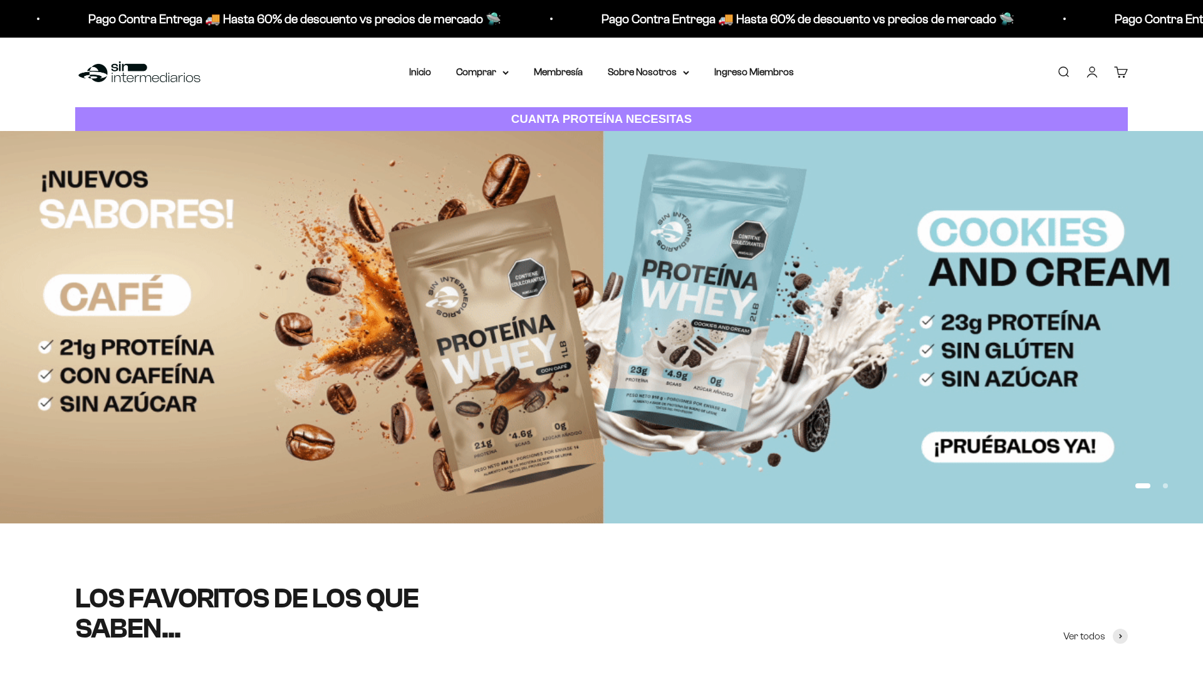  What do you see at coordinates (648, 72) in the screenshot?
I see `summary: Sobre Nosotros` at bounding box center [648, 72].